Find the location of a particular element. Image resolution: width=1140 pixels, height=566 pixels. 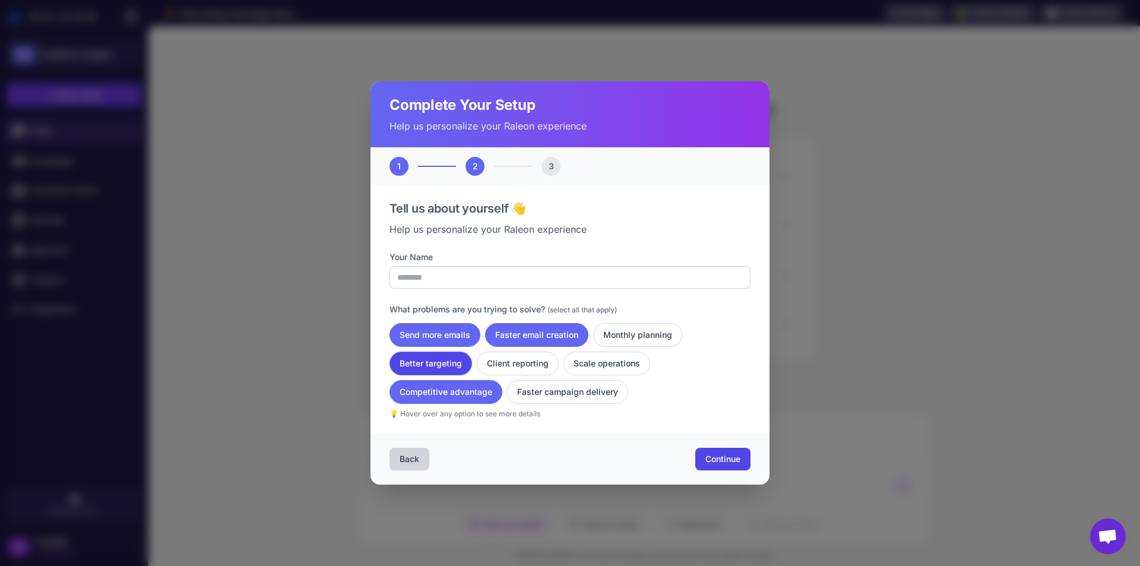

h2: Complete Your Setup is located at coordinates (570, 105).